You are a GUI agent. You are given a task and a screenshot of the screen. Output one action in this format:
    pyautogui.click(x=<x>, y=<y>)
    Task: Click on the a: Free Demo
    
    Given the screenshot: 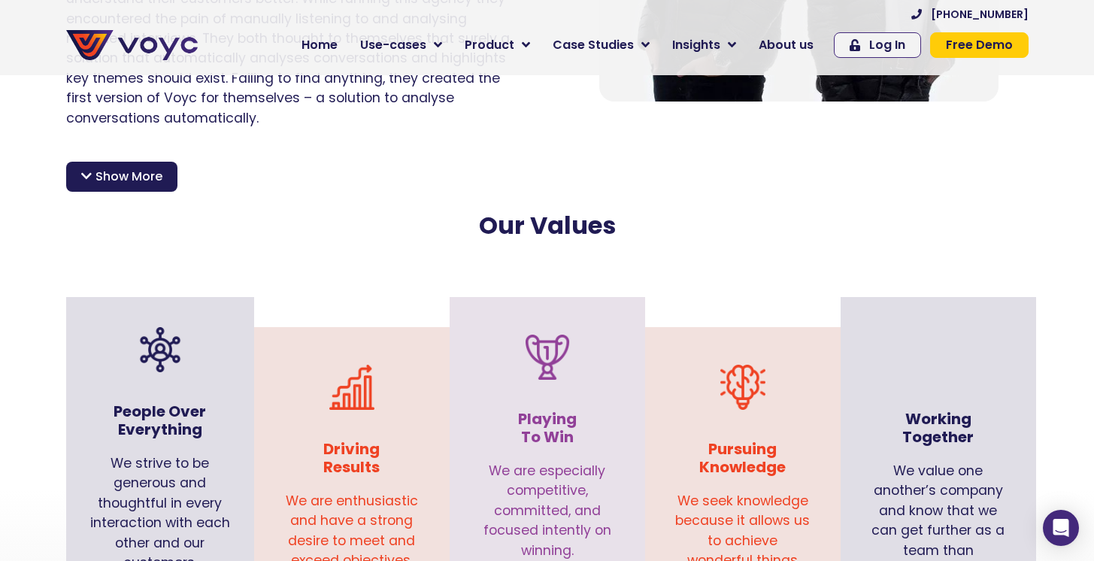 What is the action you would take?
    pyautogui.click(x=979, y=45)
    